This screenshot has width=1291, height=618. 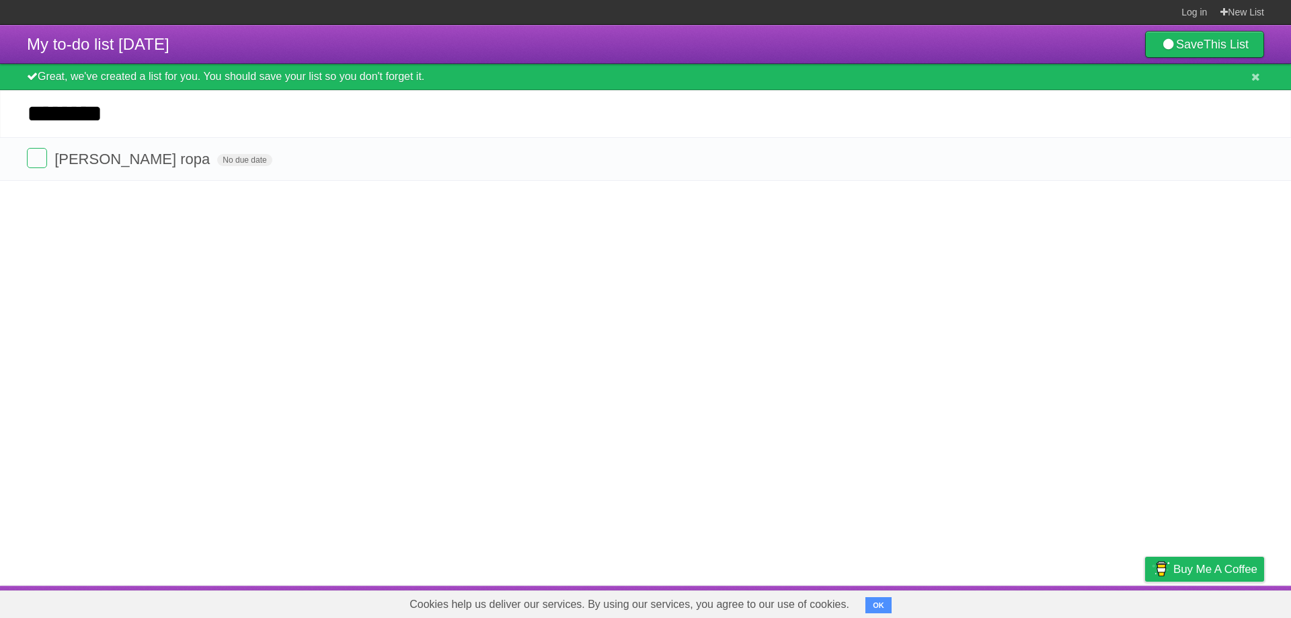 What do you see at coordinates (1226, 44) in the screenshot?
I see `b: This List` at bounding box center [1226, 44].